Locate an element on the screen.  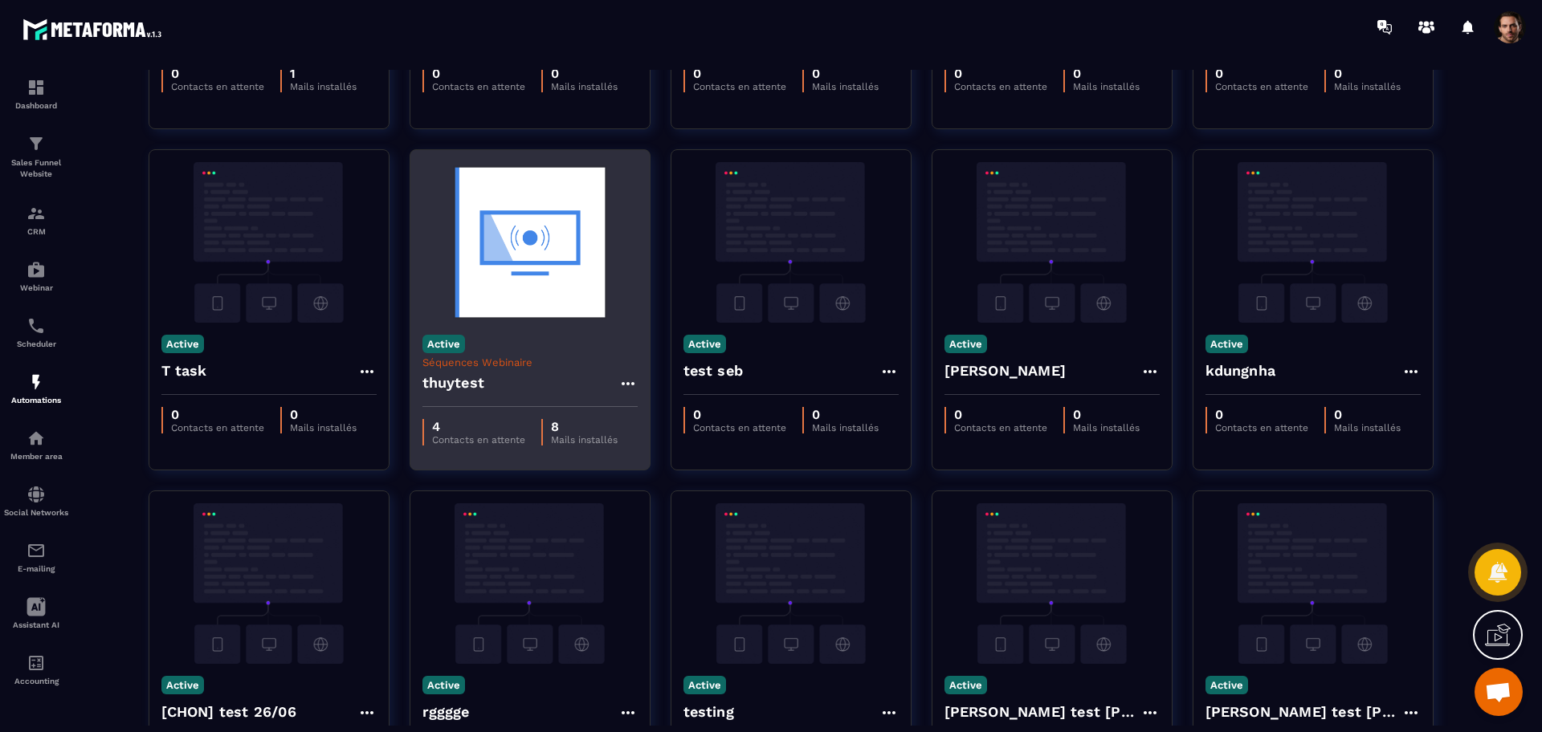
a: automationsautomationsMember area is located at coordinates (36, 445).